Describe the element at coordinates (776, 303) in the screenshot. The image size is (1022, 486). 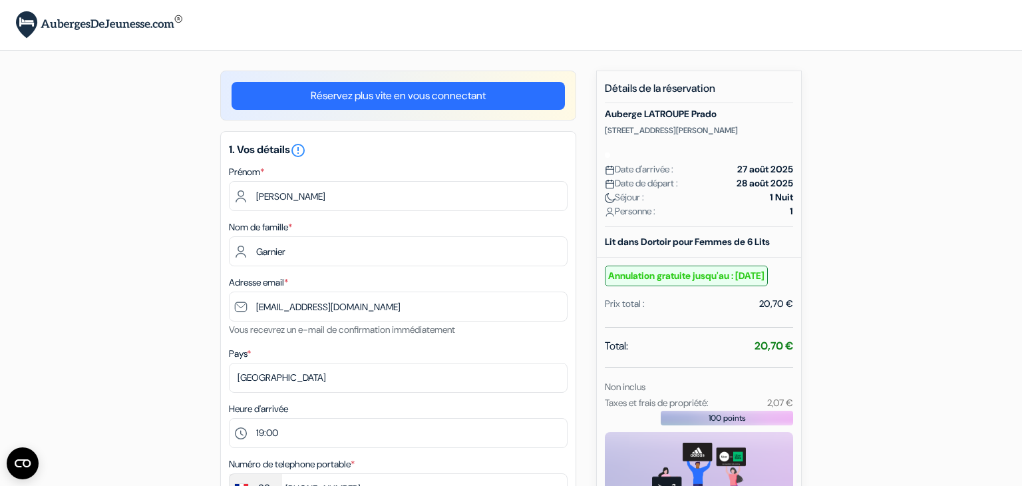
I see `div: 20,70 €` at that location.